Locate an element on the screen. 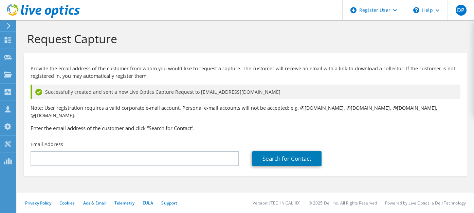 This screenshot has height=213, width=474. a: EULA is located at coordinates (148, 203).